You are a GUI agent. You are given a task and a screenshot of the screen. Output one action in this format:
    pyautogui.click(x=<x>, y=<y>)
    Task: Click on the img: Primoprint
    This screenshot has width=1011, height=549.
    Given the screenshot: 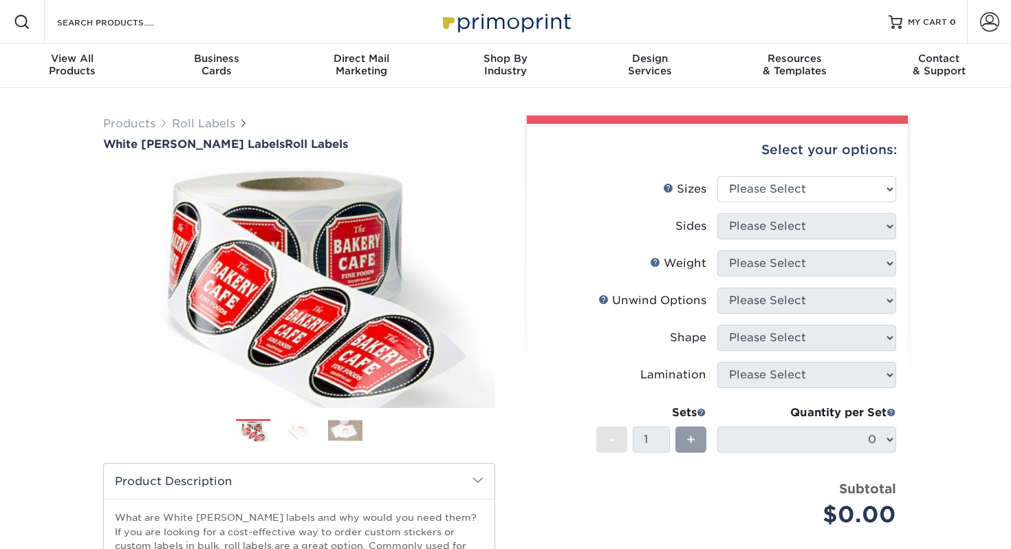 What is the action you would take?
    pyautogui.click(x=505, y=21)
    